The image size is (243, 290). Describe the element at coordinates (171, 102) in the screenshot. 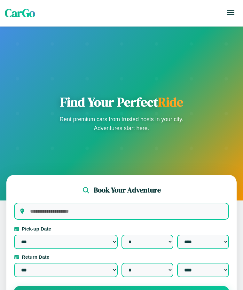

I see `span: Ride` at that location.